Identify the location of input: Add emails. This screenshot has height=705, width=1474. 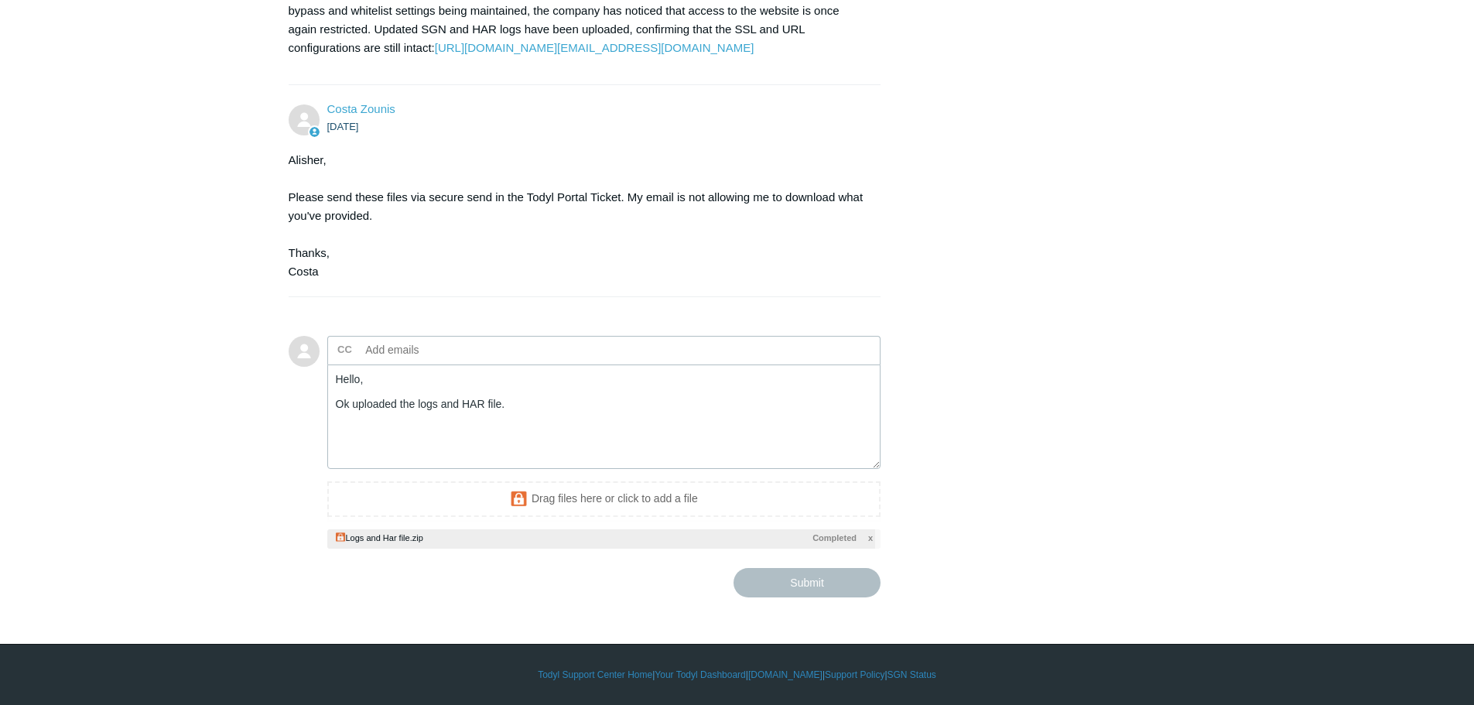
(443, 350).